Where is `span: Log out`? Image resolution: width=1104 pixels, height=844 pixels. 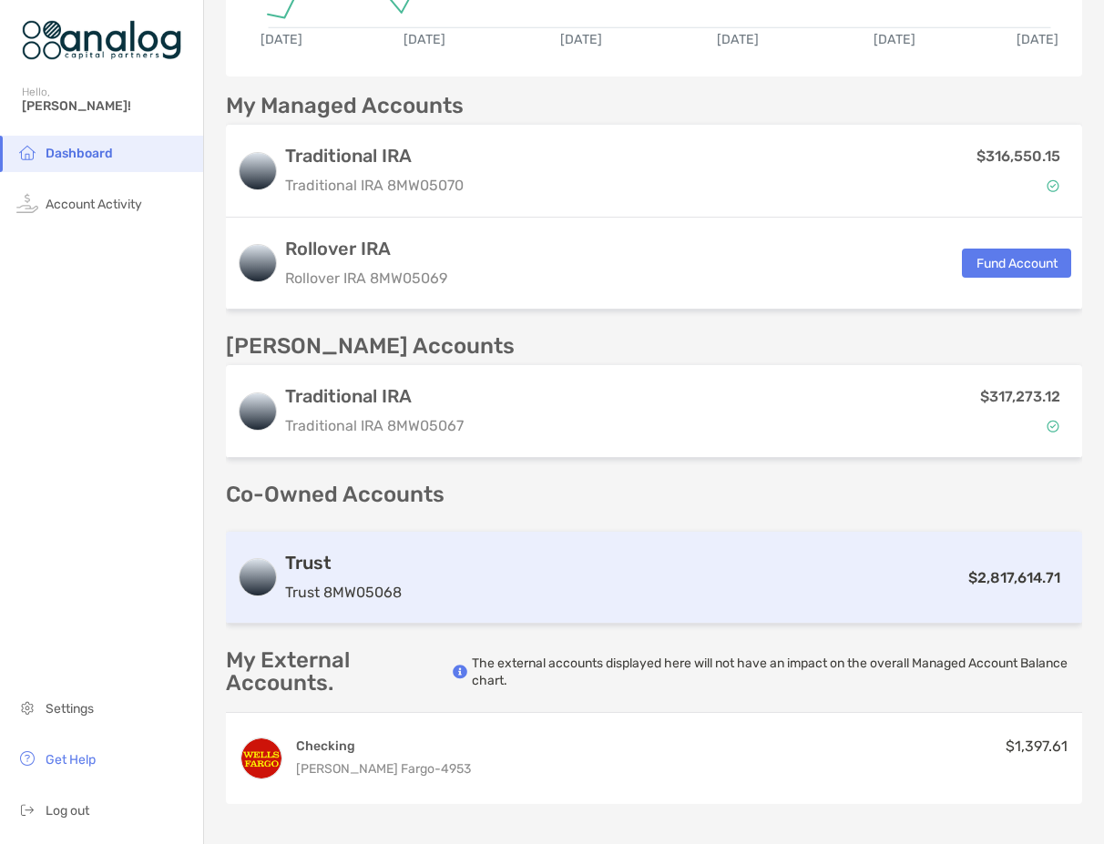 span: Log out is located at coordinates (67, 811).